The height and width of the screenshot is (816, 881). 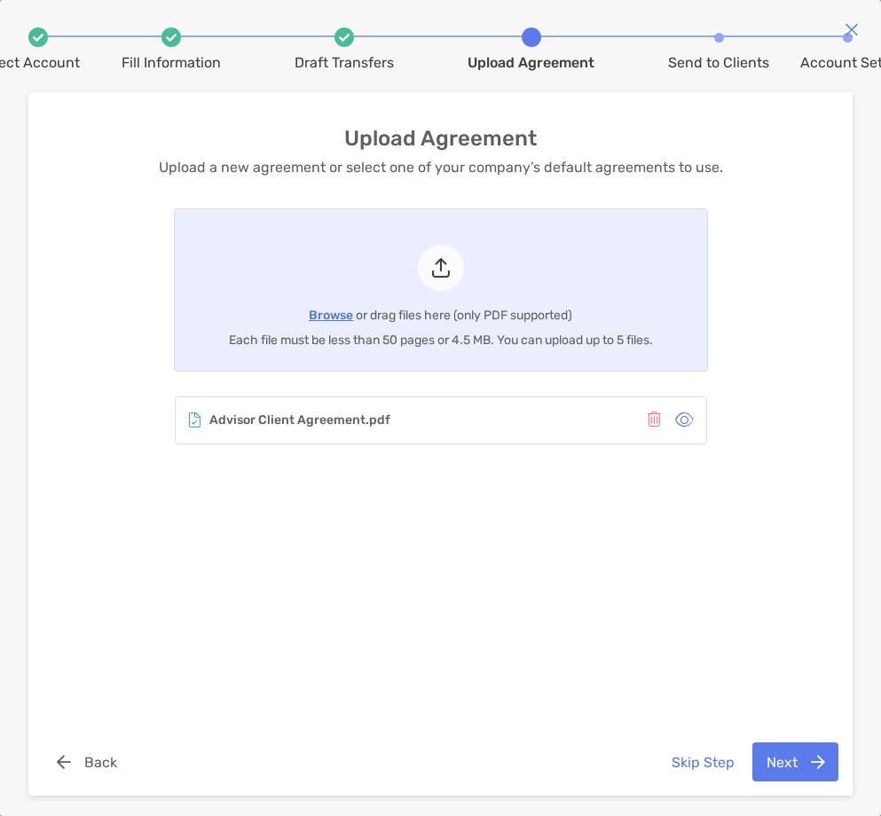 I want to click on span: Each file must be less than 50 pages or 4.5 MB. You can upload up to 5 files., so click(x=441, y=341).